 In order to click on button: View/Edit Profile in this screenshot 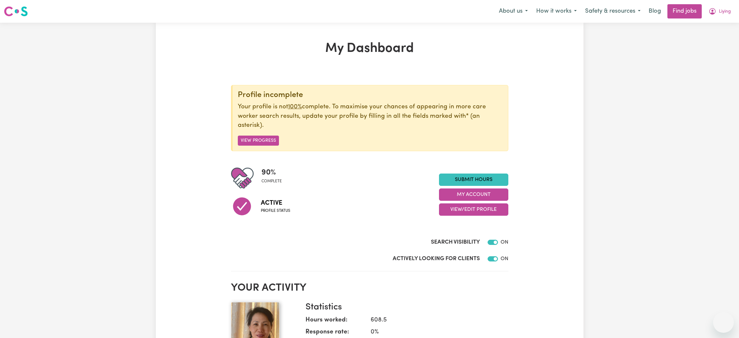, I will do `click(474, 209)`.